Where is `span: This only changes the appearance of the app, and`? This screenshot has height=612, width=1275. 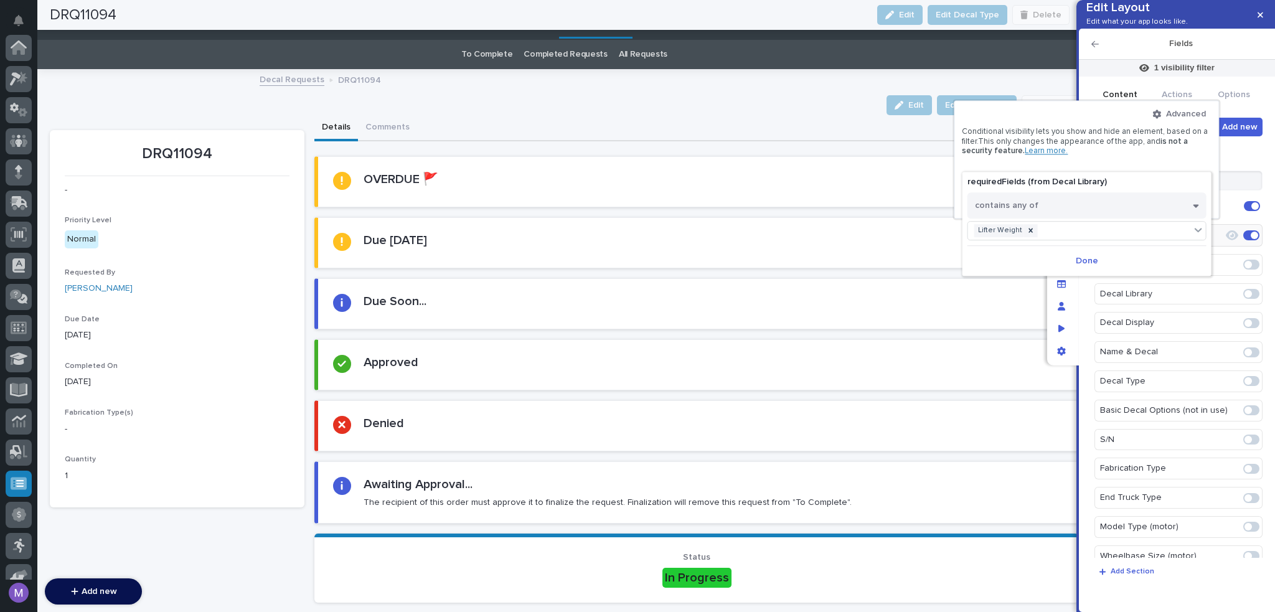 span: This only changes the appearance of the app, and is located at coordinates (1069, 141).